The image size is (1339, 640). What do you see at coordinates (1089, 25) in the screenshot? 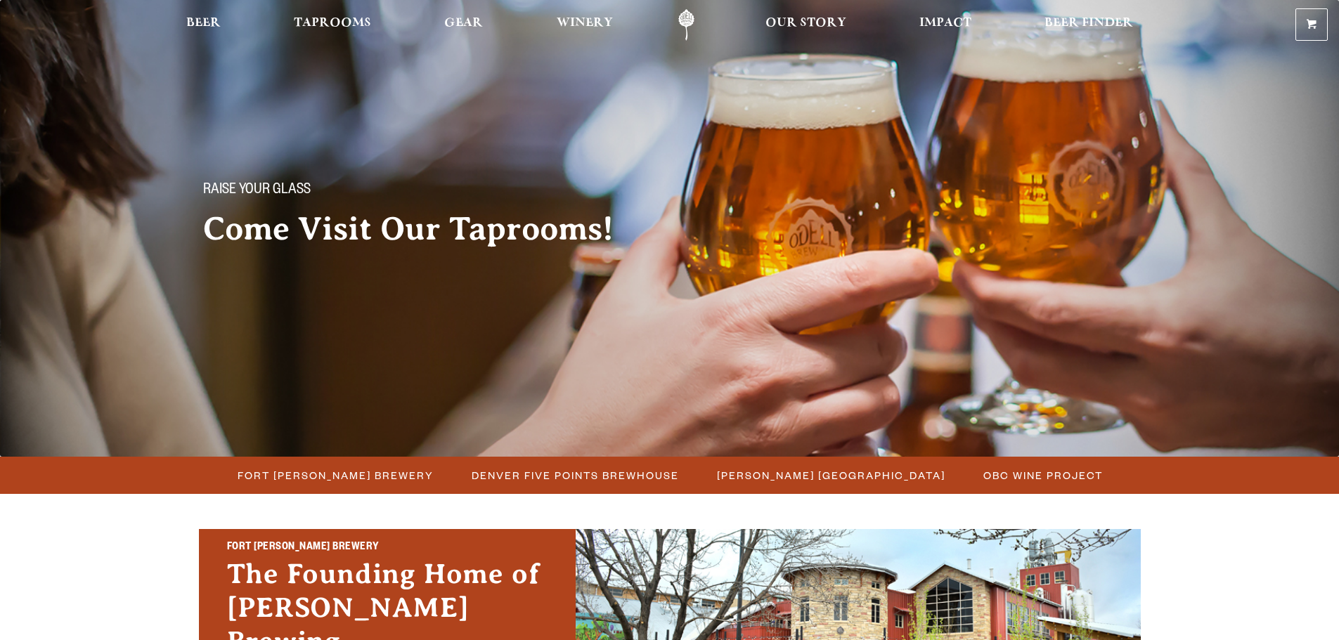
I see `a: Beer Finder` at bounding box center [1089, 25].